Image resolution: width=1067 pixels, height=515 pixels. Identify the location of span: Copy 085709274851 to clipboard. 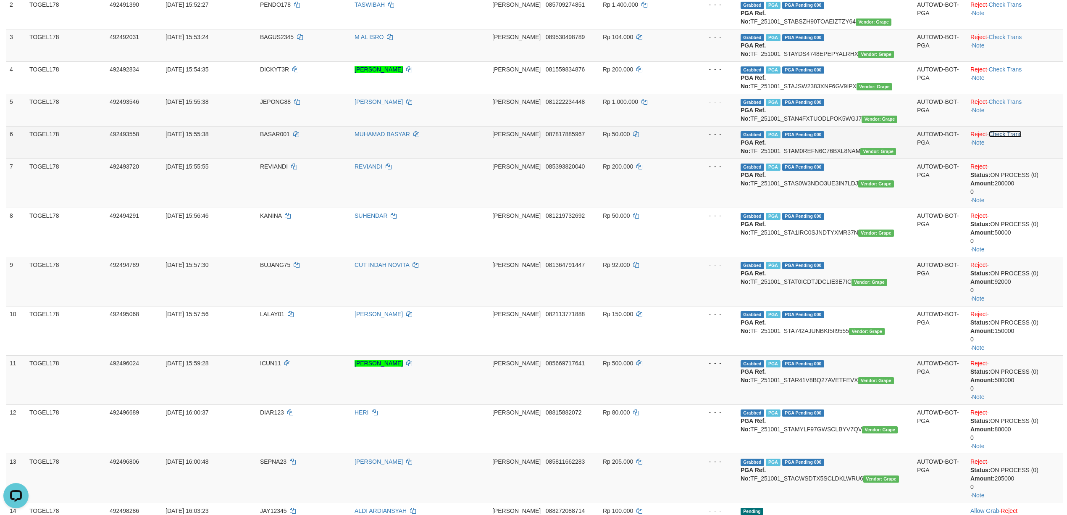
(565, 5).